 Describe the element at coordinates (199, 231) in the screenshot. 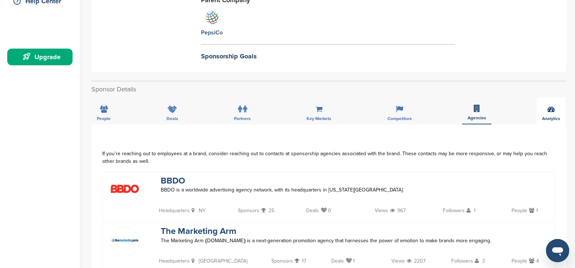

I see `a: The Marketing Arm` at that location.